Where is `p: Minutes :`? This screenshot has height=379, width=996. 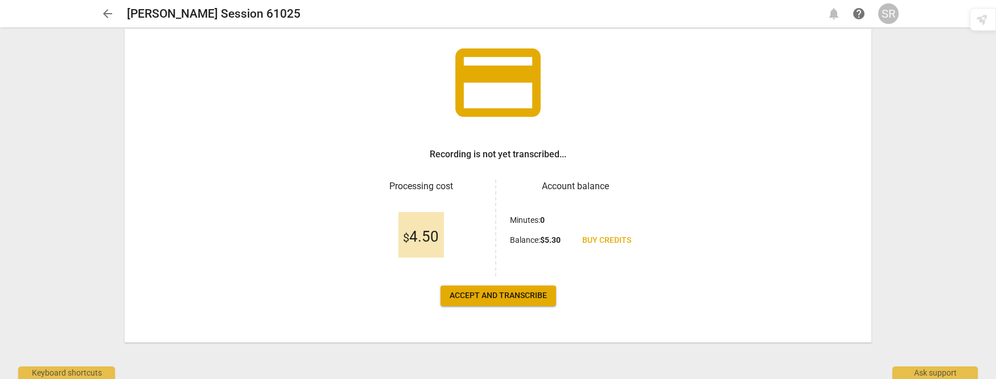 p: Minutes : is located at coordinates (527, 220).